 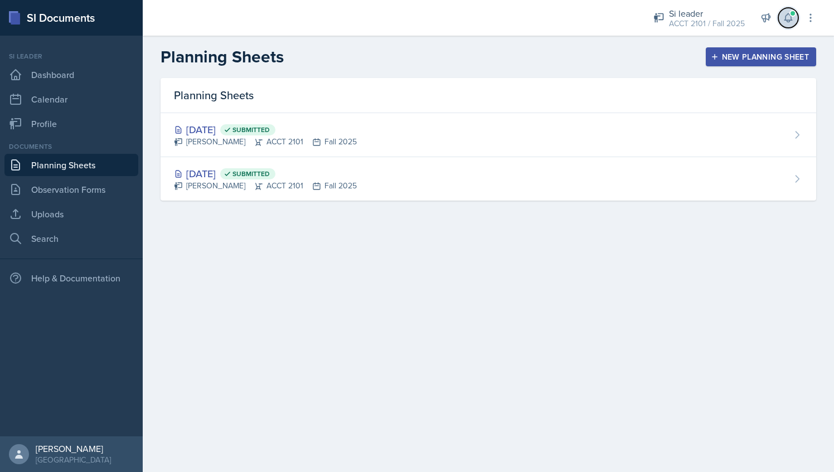 I want to click on div: Documents, so click(x=71, y=147).